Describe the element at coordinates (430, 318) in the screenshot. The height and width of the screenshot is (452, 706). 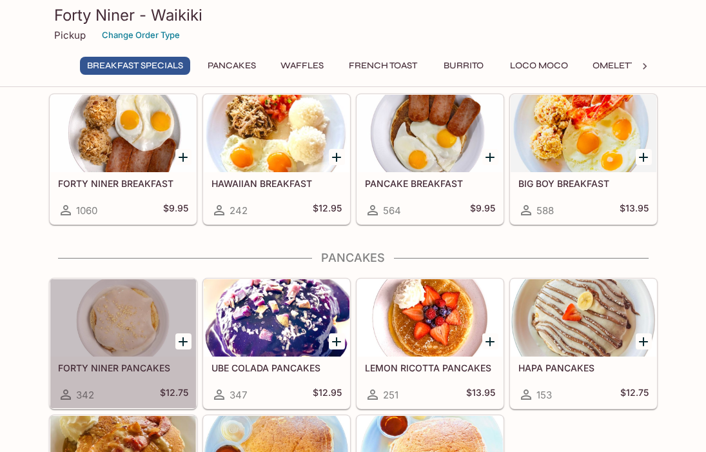
I see `div: LEMON RICOTTA PANCAKES` at that location.